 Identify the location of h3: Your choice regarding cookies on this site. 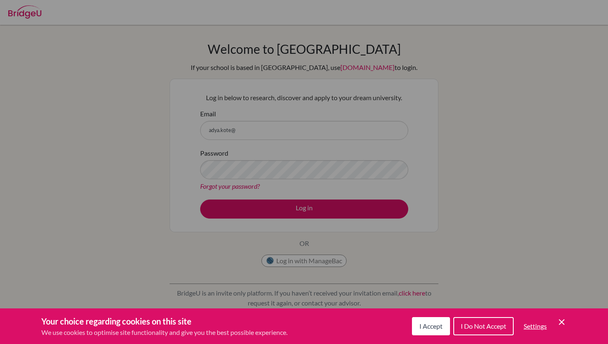
(164, 321).